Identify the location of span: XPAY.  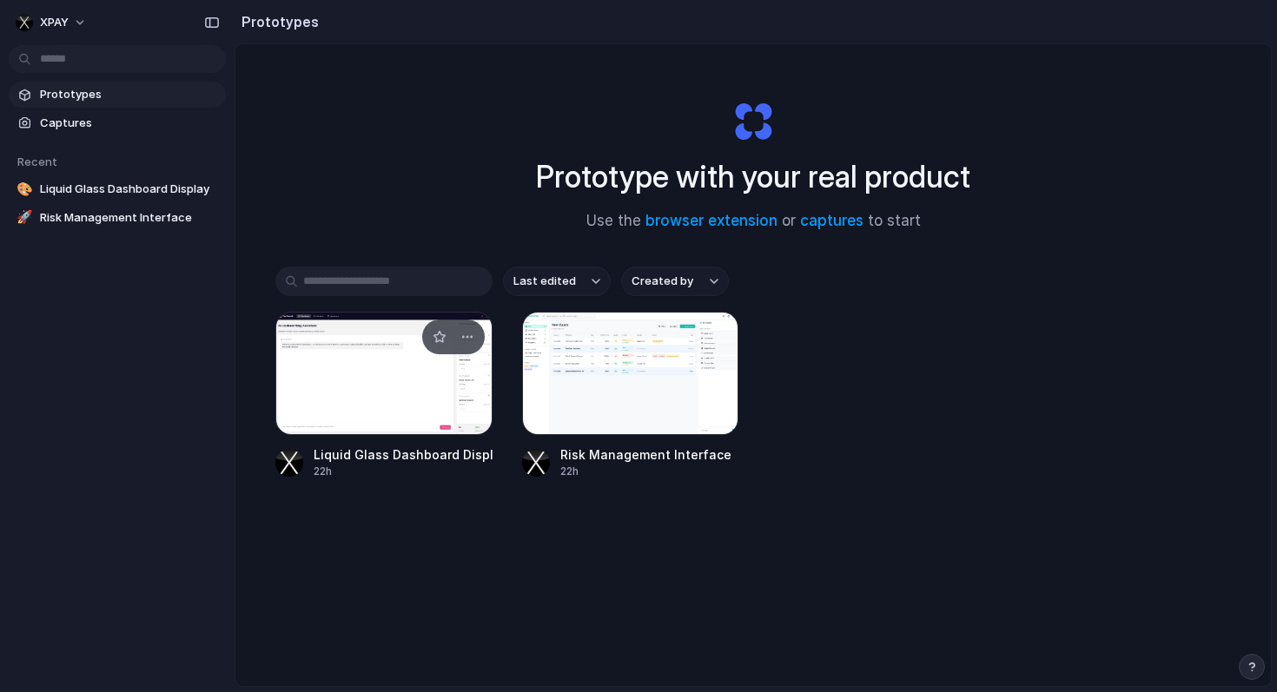
(54, 23).